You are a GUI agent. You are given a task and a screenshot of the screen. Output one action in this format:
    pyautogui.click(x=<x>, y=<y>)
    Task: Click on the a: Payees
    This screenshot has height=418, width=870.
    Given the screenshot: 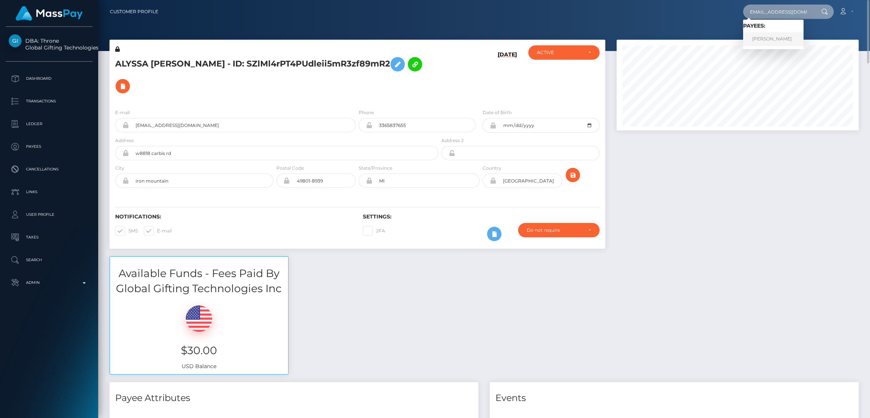 What is the action you would take?
    pyautogui.click(x=49, y=146)
    